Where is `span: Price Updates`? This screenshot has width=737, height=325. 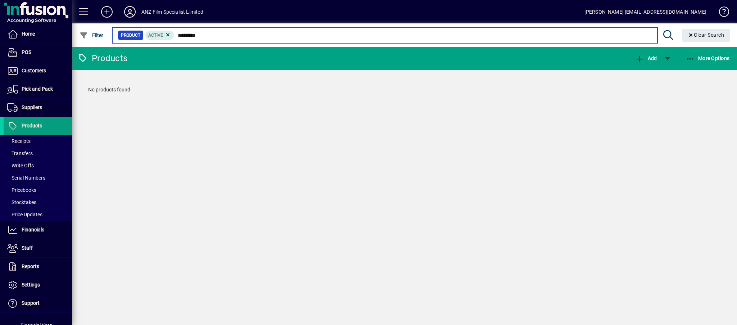 span: Price Updates is located at coordinates (25, 214).